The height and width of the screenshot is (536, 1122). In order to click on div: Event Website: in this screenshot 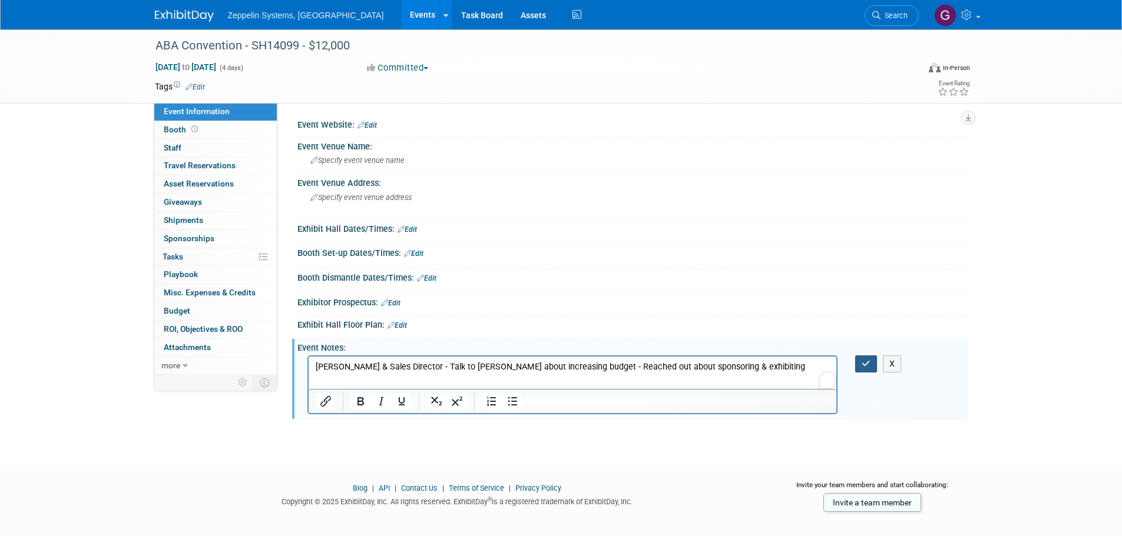, I will do `click(632, 124)`.